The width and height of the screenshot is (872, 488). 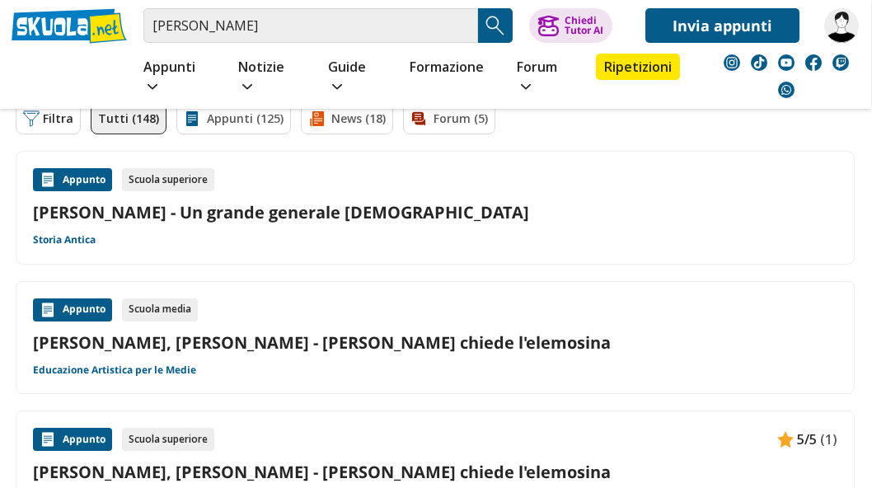 I want to click on button: Filtra, so click(x=48, y=119).